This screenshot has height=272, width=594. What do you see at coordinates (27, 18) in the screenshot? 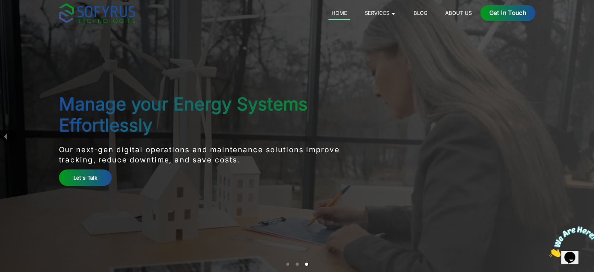
I see `img: Chat attention grabber` at bounding box center [27, 18].